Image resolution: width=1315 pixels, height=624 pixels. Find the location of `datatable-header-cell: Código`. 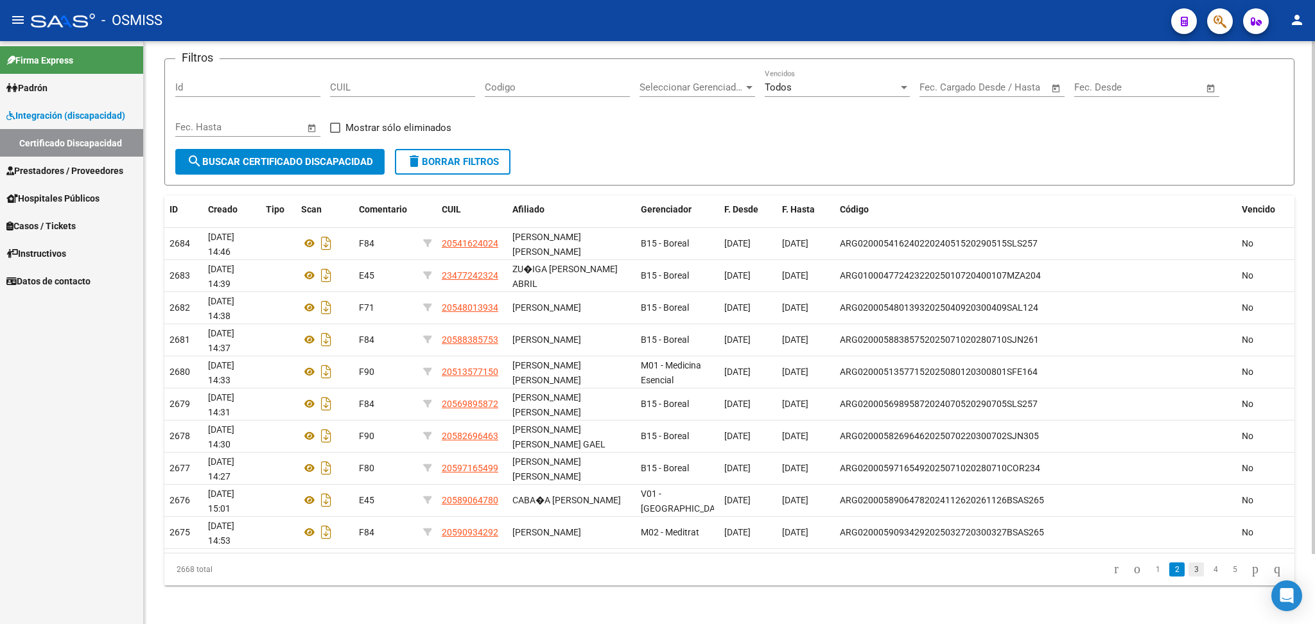

datatable-header-cell: Código is located at coordinates (1036, 209).